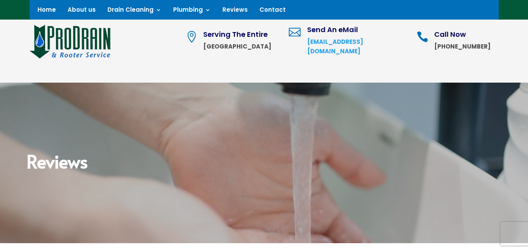  What do you see at coordinates (235, 34) in the screenshot?
I see `span: Serving The Entire` at bounding box center [235, 34].